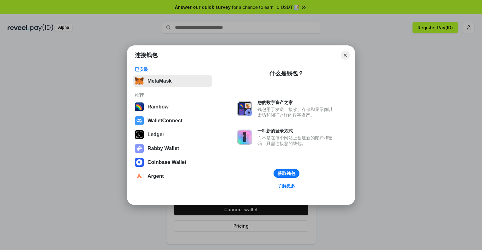 Image resolution: width=482 pixels, height=250 pixels. What do you see at coordinates (139, 81) in the screenshot?
I see `img: svg+xml,%3Csvg%20fill%3D%22none%22%20height%3D%2233%22%20viewBox%3D%220%200%2035%2033%22%20width%...` at bounding box center [139, 81].